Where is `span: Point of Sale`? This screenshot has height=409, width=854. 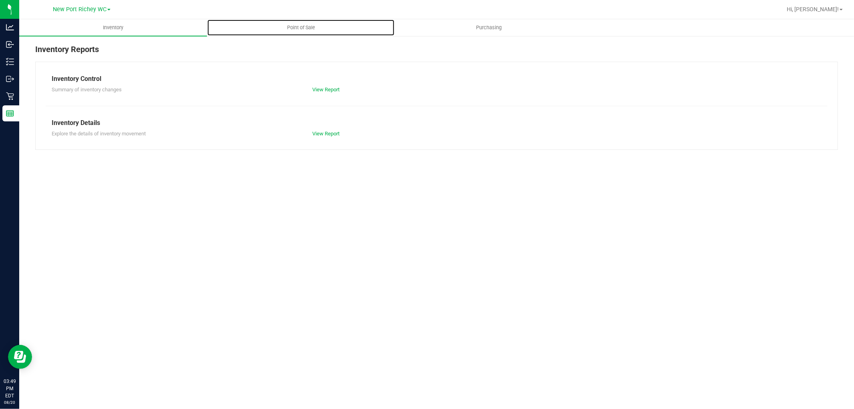 span: Point of Sale is located at coordinates (301, 28).